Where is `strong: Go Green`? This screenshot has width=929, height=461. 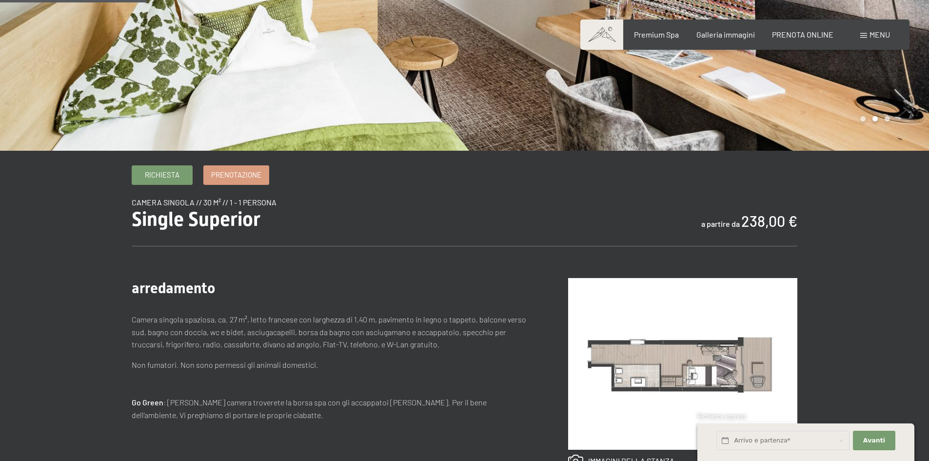 strong: Go Green is located at coordinates (147, 402).